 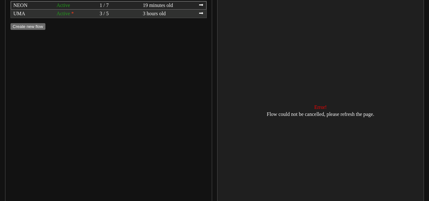 What do you see at coordinates (119, 14) in the screenshot?
I see `div: 3 / 5` at bounding box center [119, 14].